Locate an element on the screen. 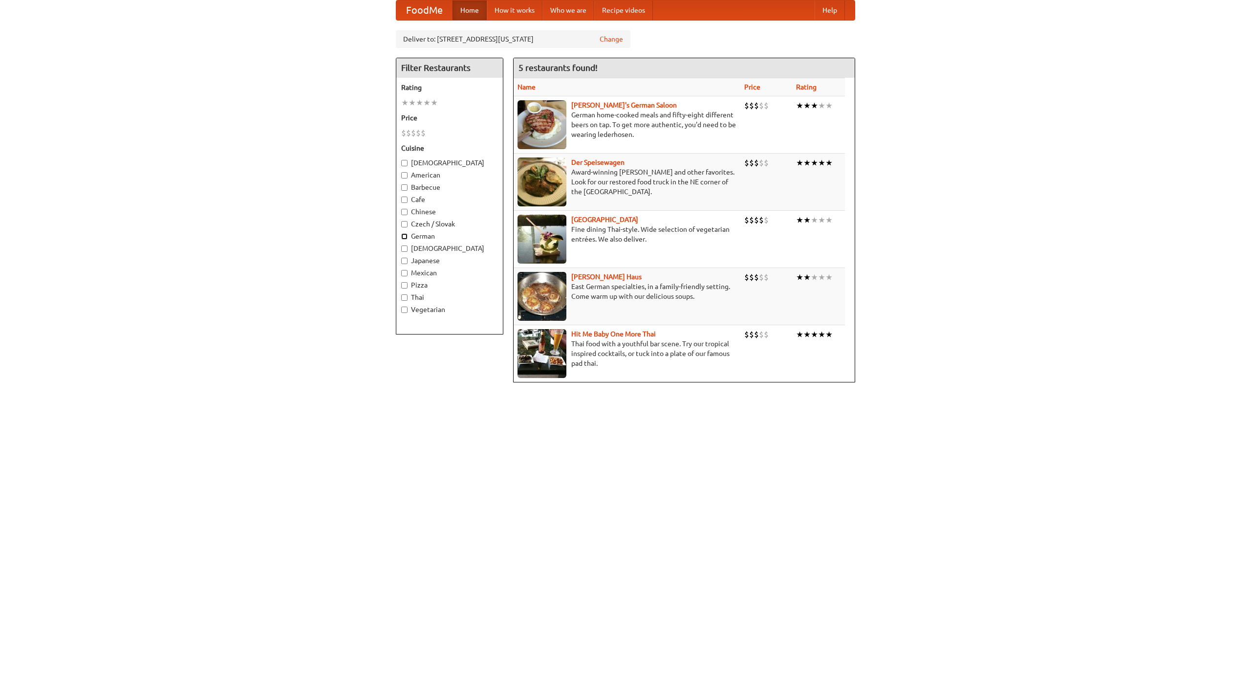 The width and height of the screenshot is (1251, 692). input: Czech / Slovak is located at coordinates (404, 224).